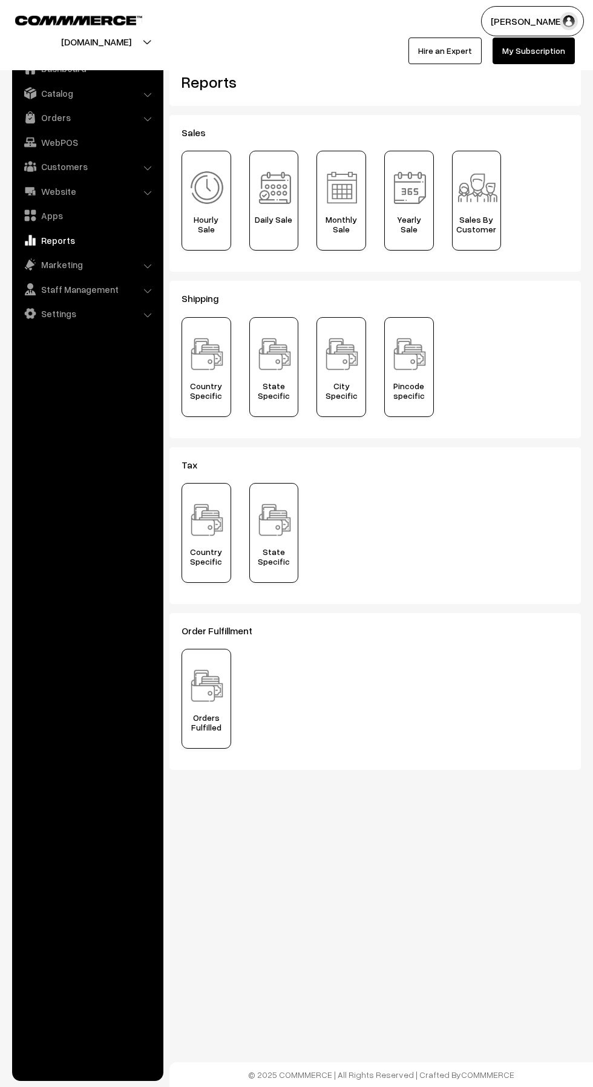 The height and width of the screenshot is (1087, 593). What do you see at coordinates (79, 20) in the screenshot?
I see `img: COMMMERCE` at bounding box center [79, 20].